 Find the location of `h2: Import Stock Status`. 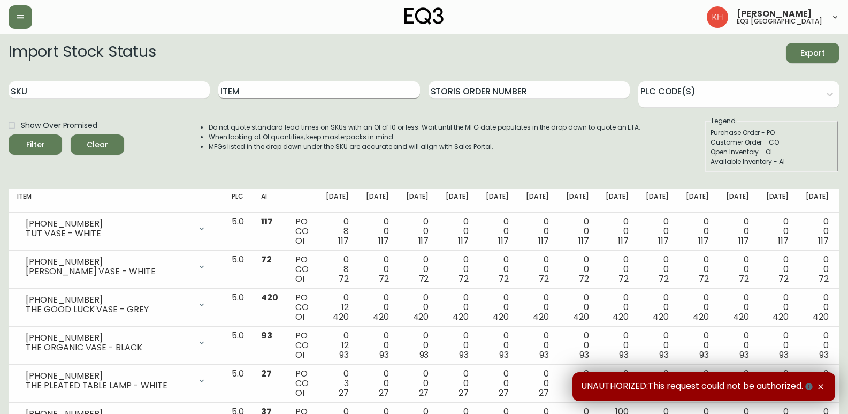

h2: Import Stock Status is located at coordinates (82, 53).